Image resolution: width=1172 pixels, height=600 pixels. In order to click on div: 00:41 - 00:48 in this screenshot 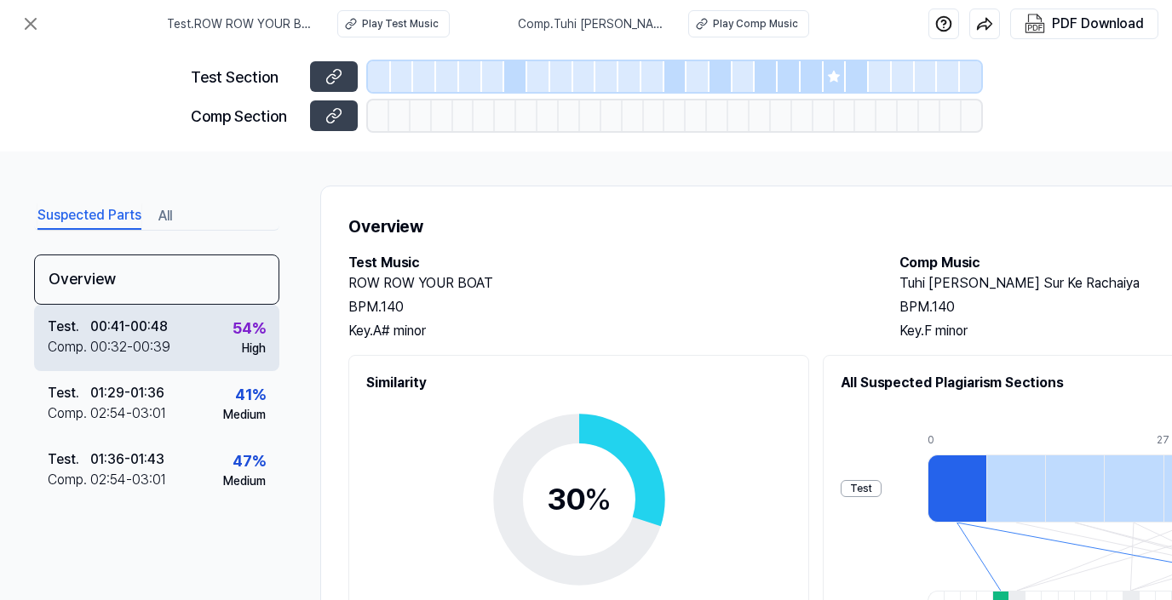, I will do `click(129, 327)`.